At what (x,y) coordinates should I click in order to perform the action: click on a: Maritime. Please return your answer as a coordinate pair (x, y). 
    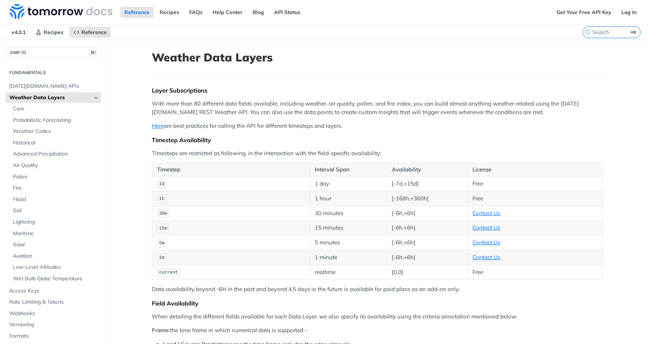
    Looking at the image, I should click on (55, 234).